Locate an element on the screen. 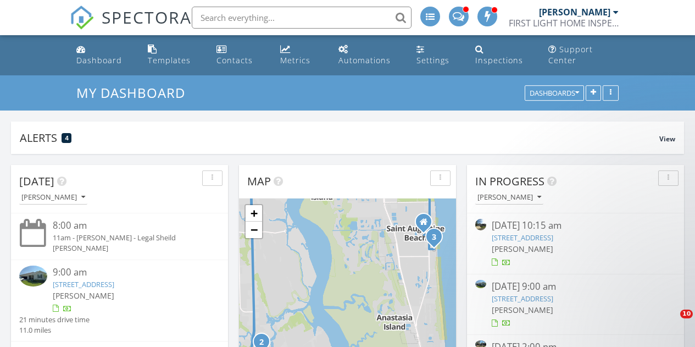 The height and width of the screenshot is (347, 695). div: Inspections is located at coordinates (499, 60).